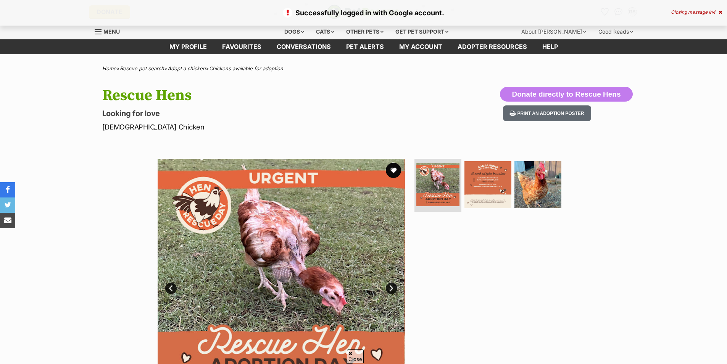 The width and height of the screenshot is (727, 364). Describe the element at coordinates (187, 68) in the screenshot. I see `a: Adopt a chicken` at that location.